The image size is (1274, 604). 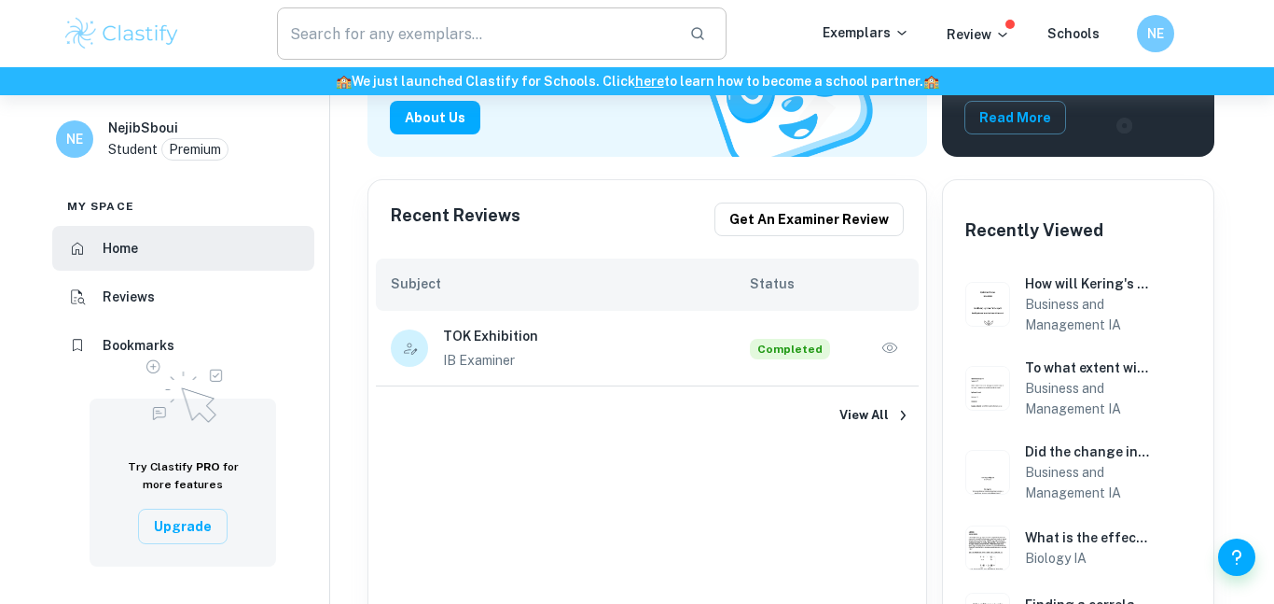 What do you see at coordinates (1088, 558) in the screenshot?
I see `h6: Biology IA` at bounding box center [1088, 558].